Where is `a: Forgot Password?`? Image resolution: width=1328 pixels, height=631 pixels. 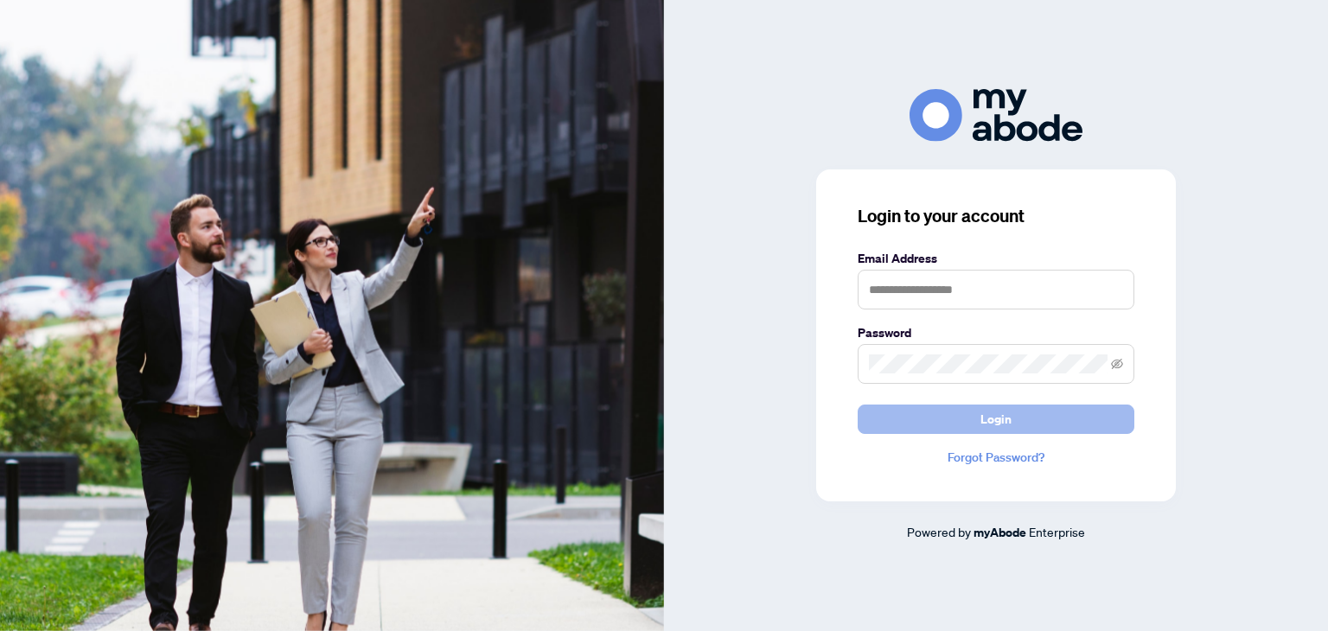
a: Forgot Password? is located at coordinates (996, 457).